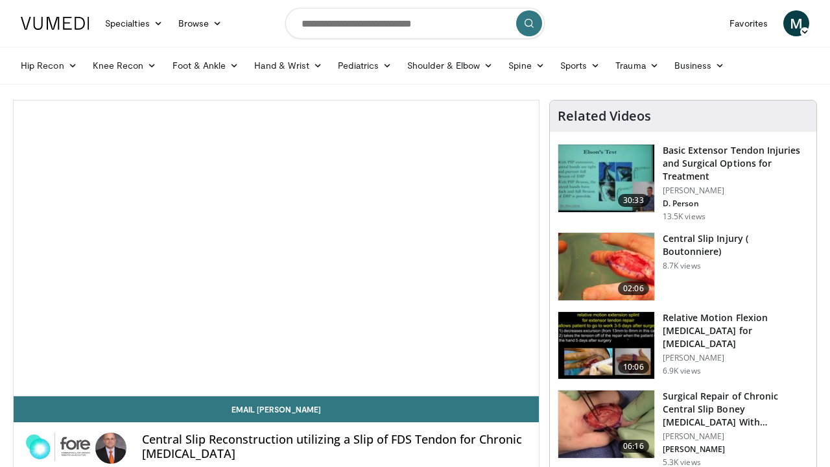  I want to click on h3: Central Slip Injury ( Boutonniere), so click(735, 245).